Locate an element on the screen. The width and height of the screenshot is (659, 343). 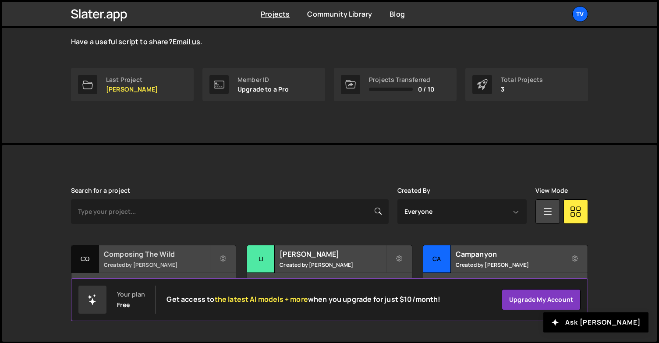
a: Email us is located at coordinates (186, 42).